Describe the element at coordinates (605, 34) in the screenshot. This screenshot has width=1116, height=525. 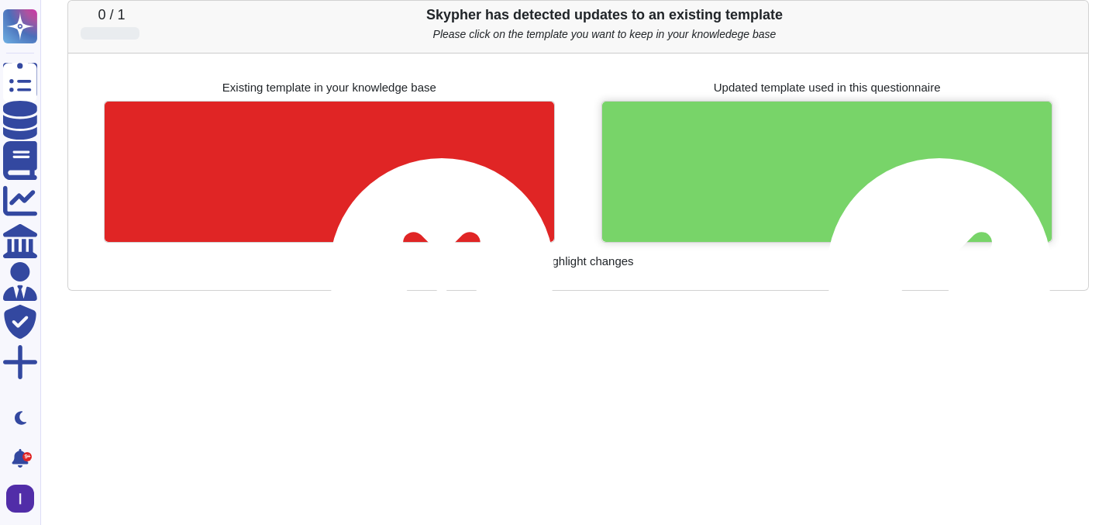
I see `i: Please click on the template you want to keep in your knowledege base` at that location.